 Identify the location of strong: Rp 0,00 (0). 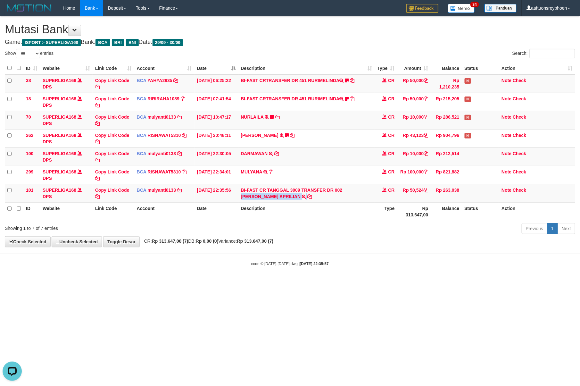
(207, 241).